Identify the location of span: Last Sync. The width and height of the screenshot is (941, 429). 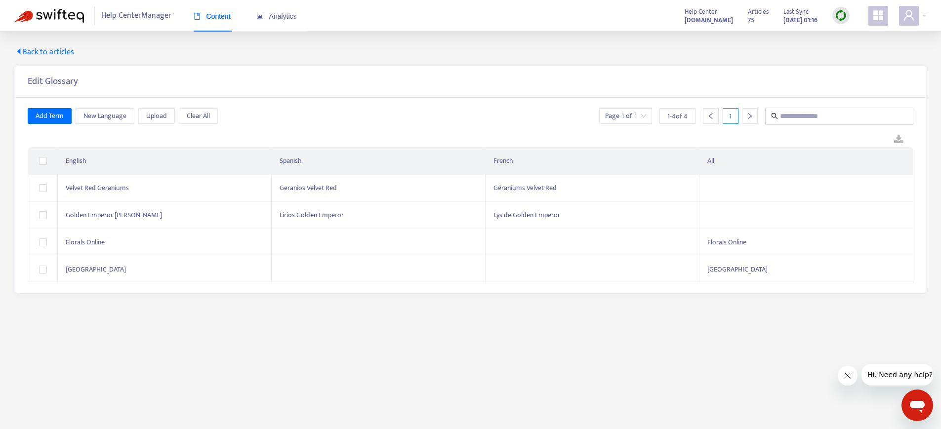
(796, 12).